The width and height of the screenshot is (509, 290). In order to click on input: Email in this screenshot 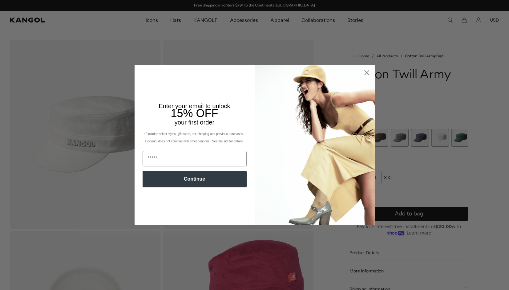, I will do `click(195, 158)`.